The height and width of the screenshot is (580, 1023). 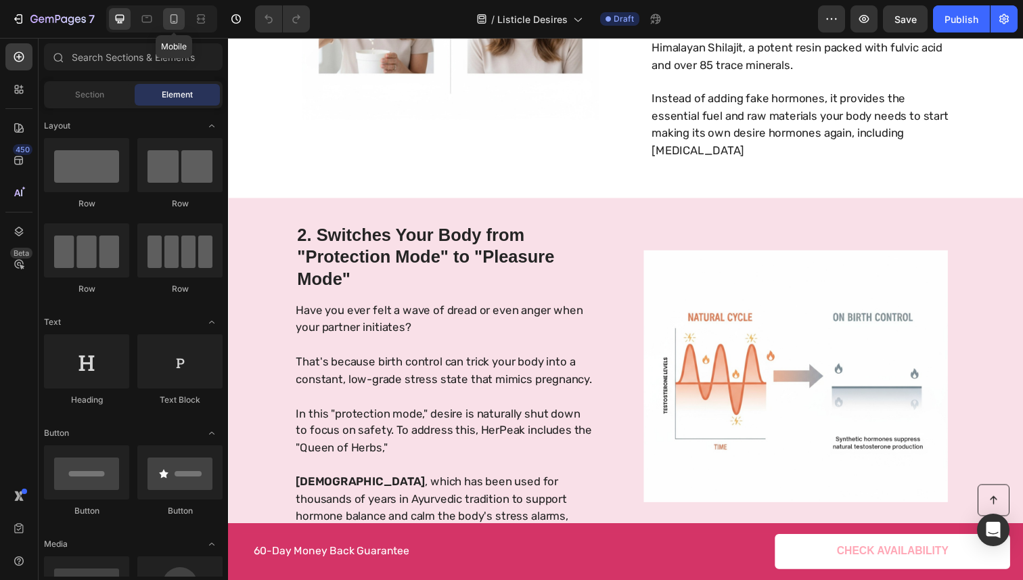 I want to click on a: CHECK AVAILABILITY, so click(x=678, y=524).